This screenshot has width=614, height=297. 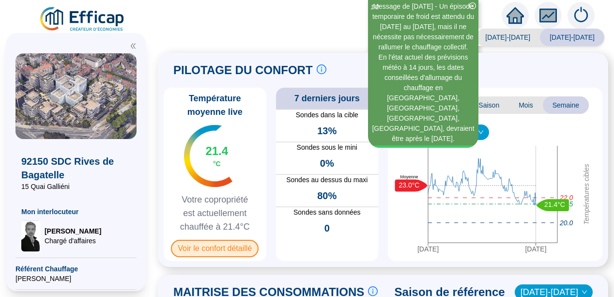 What do you see at coordinates (566, 223) in the screenshot?
I see `tspan: 20.0` at bounding box center [566, 223].